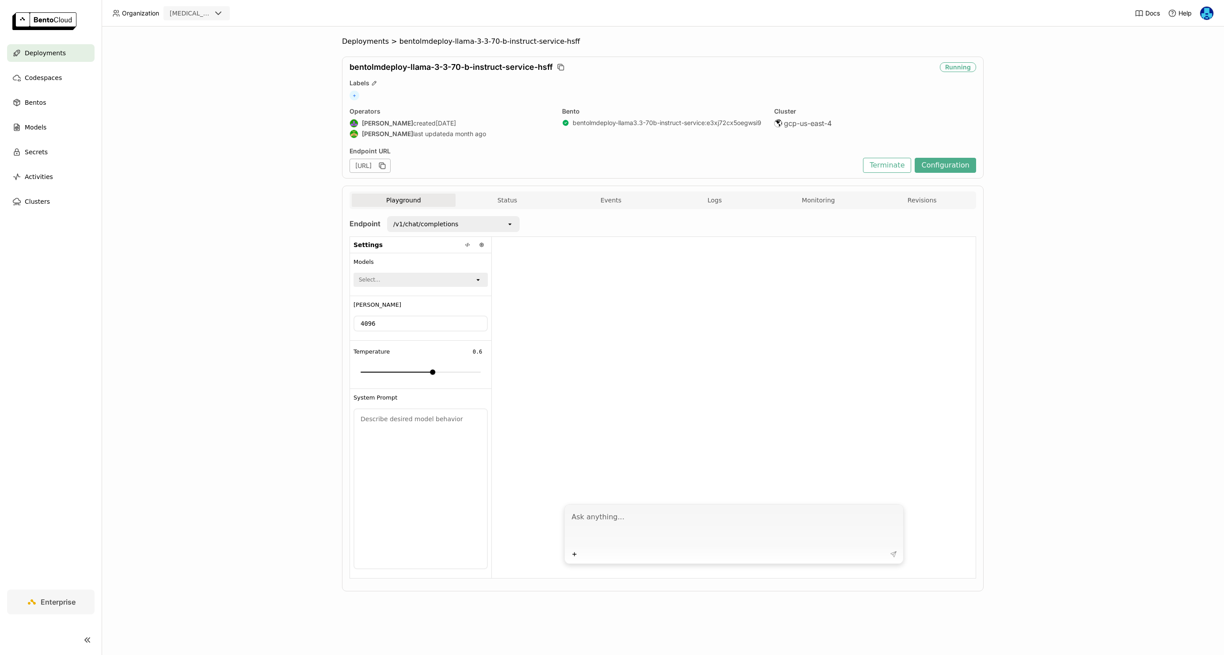  What do you see at coordinates (51, 201) in the screenshot?
I see `a: Clusters` at bounding box center [51, 201].